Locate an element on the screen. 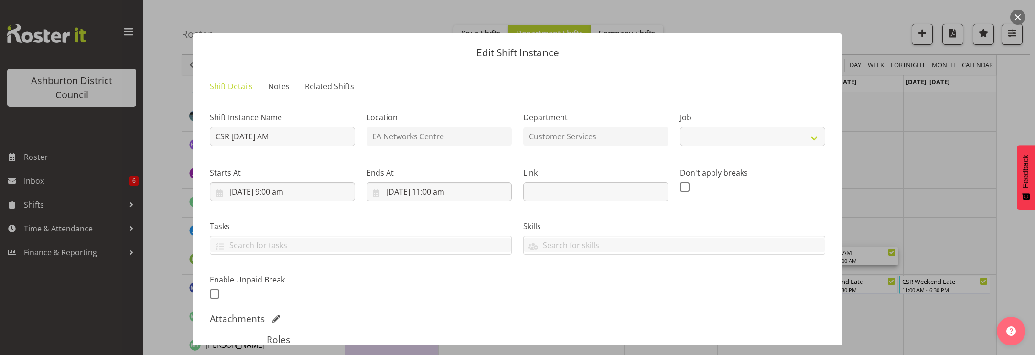 Image resolution: width=1035 pixels, height=355 pixels. label: Ends At is located at coordinates (439, 173).